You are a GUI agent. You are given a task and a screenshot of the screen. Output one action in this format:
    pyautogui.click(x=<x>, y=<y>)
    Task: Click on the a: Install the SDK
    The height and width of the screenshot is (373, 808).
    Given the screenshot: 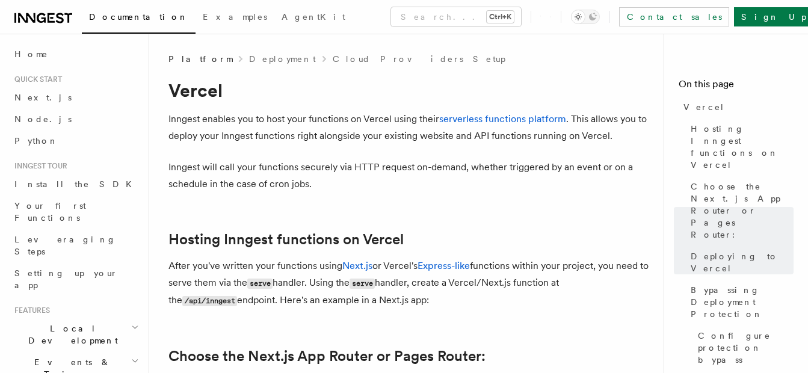 What is the action you would take?
    pyautogui.click(x=75, y=184)
    